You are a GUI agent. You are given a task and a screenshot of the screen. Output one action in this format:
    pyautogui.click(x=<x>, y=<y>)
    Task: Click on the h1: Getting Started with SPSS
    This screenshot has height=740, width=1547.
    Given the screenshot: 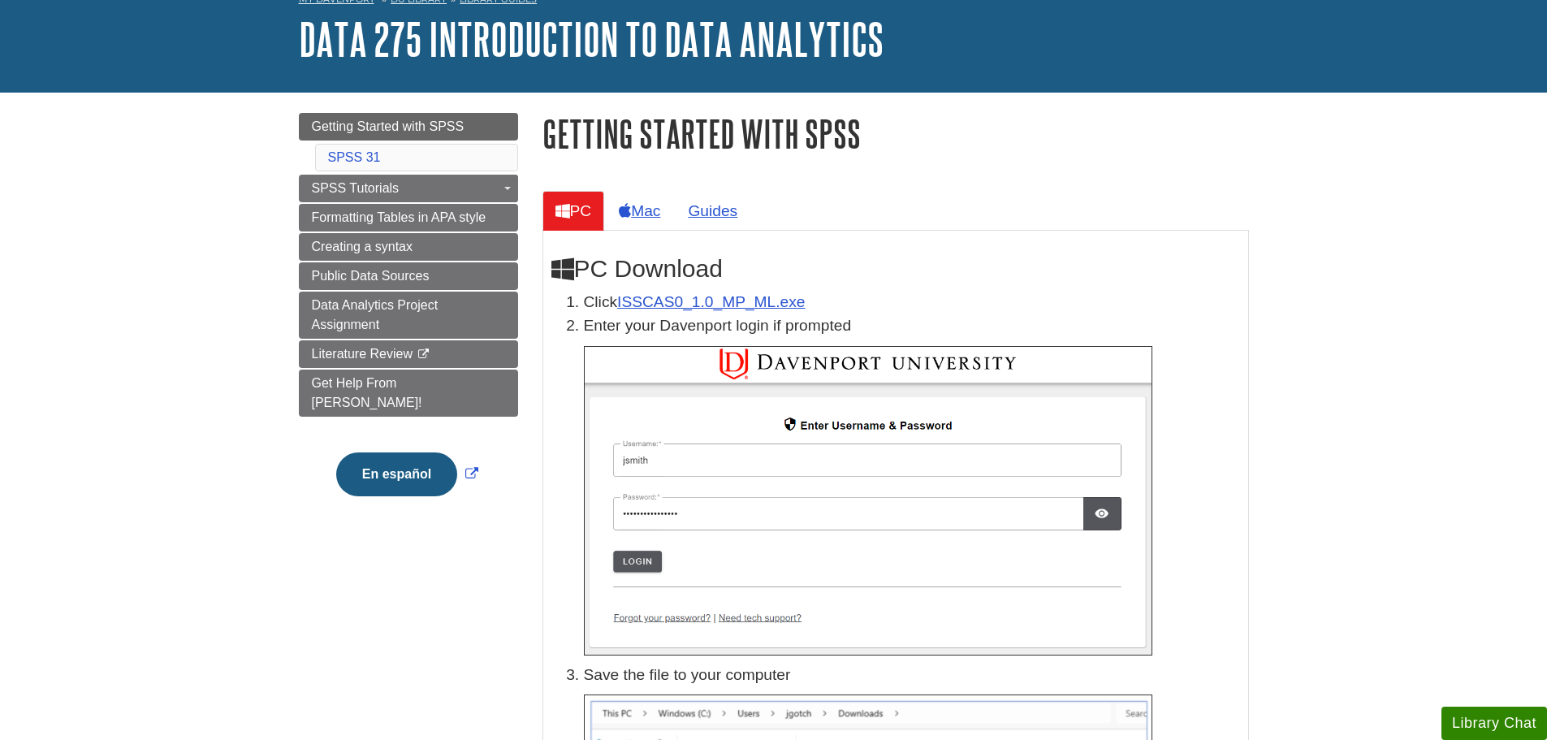 What is the action you would take?
    pyautogui.click(x=895, y=133)
    